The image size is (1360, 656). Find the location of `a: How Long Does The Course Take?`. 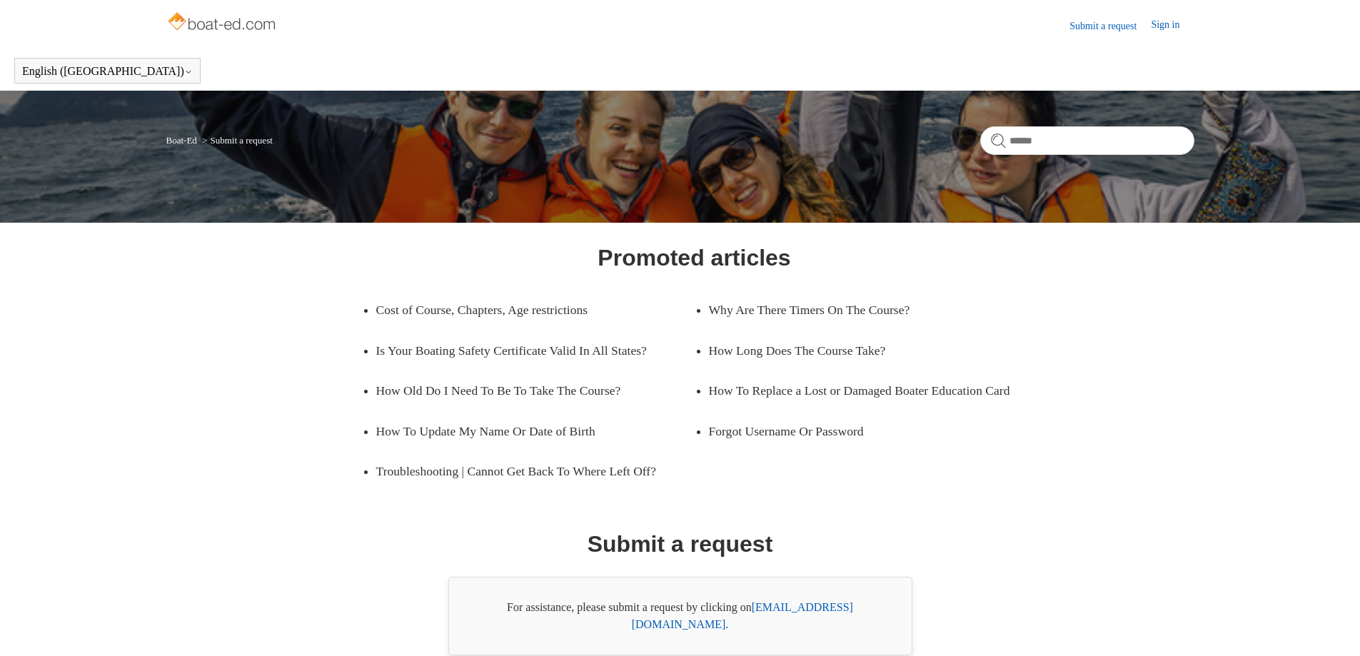

a: How Long Does The Course Take? is located at coordinates (857, 350).